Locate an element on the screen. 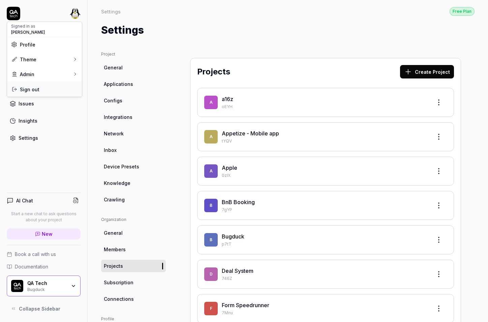  div: Admin is located at coordinates (23, 74).